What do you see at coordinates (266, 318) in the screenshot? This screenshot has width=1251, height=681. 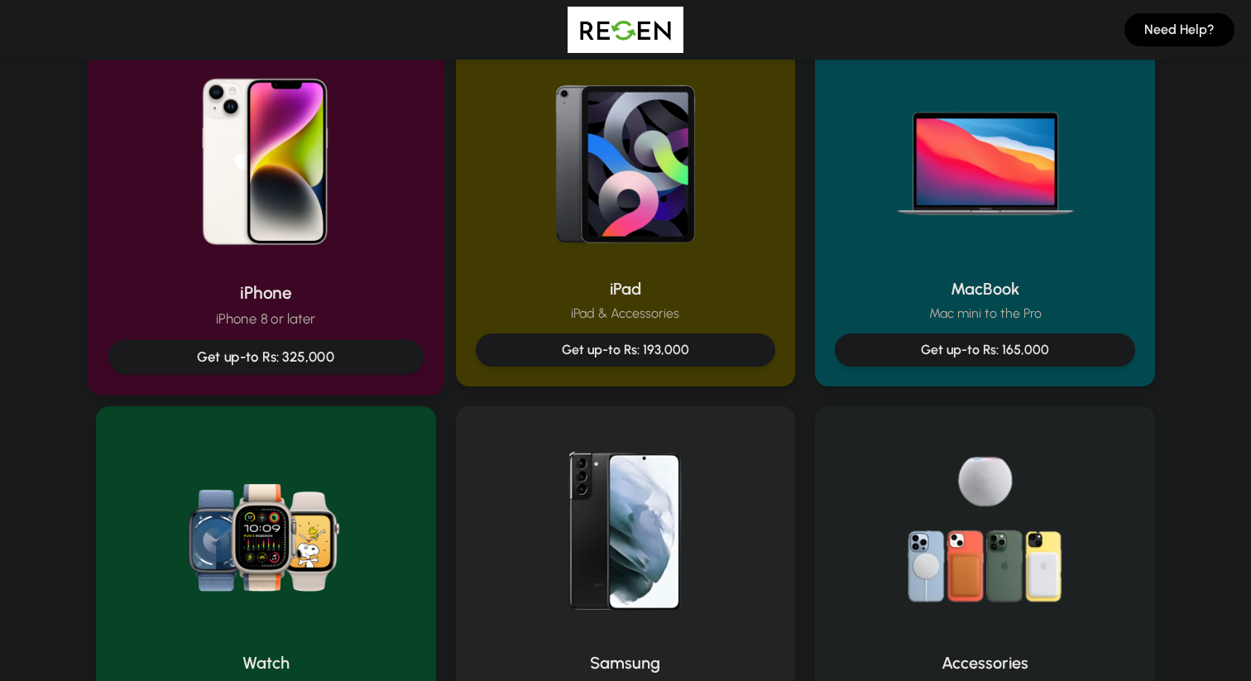 I see `p: iPhone 8 or later` at bounding box center [266, 318].